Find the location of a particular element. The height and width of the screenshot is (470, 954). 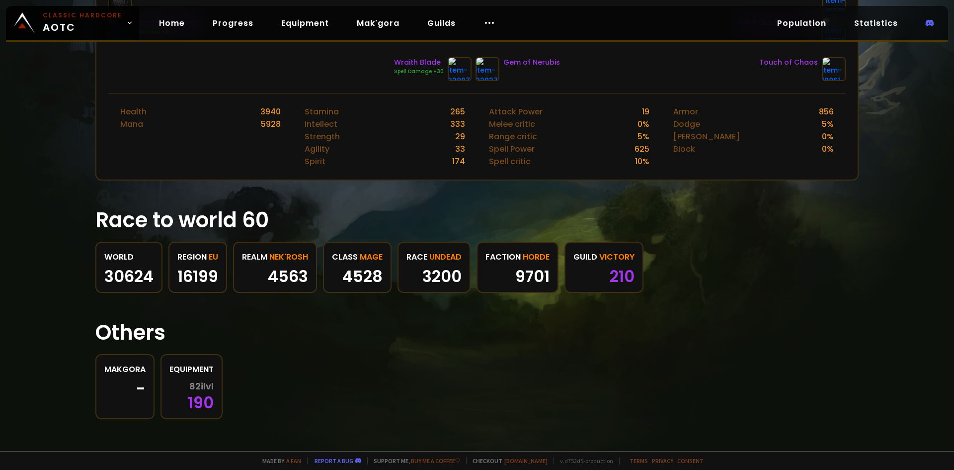

div: guild is located at coordinates (604, 256).